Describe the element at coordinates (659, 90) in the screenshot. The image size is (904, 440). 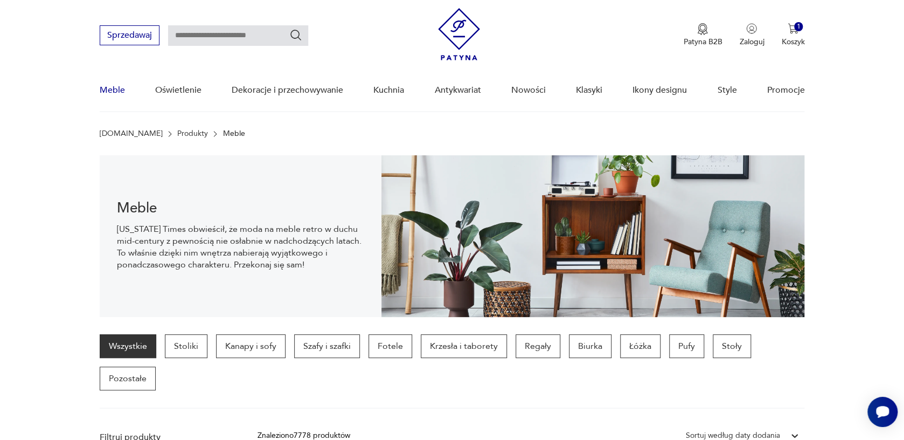
I see `a: Ikony designu` at that location.